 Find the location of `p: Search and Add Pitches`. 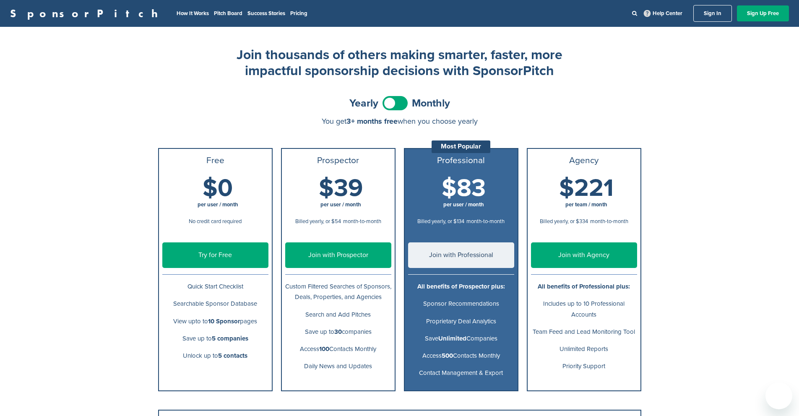

p: Search and Add Pitches is located at coordinates (338, 315).